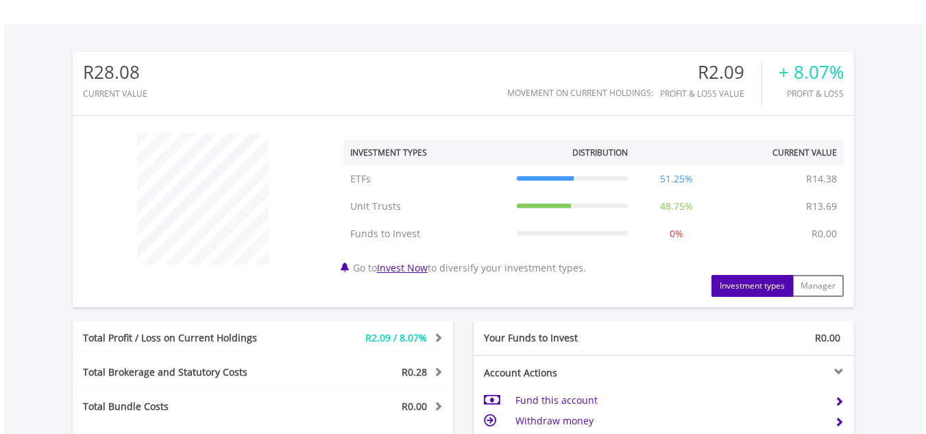 The height and width of the screenshot is (434, 926). What do you see at coordinates (594, 211) in the screenshot?
I see `div: Go to to diversify your investment types.` at bounding box center [594, 211].